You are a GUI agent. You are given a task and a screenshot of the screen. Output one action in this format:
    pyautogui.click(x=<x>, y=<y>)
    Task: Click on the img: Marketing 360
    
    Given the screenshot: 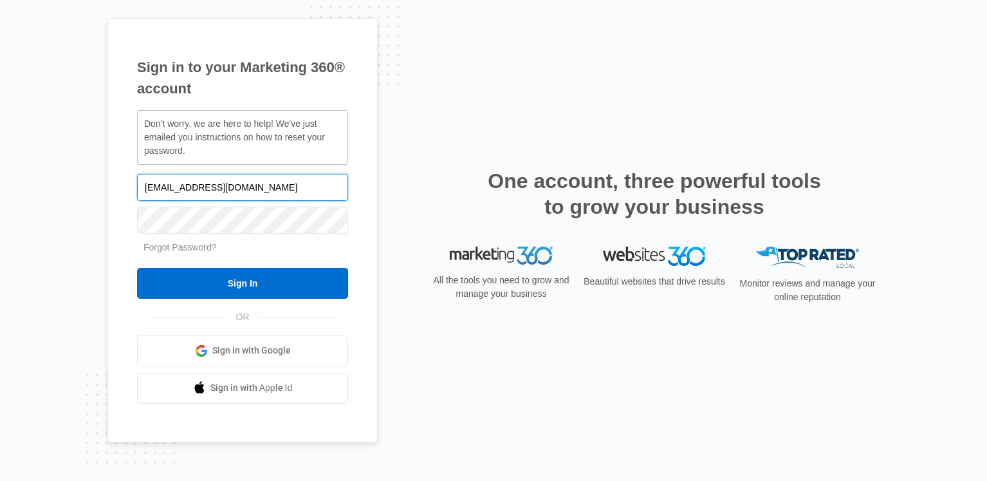 What is the action you would take?
    pyautogui.click(x=501, y=255)
    